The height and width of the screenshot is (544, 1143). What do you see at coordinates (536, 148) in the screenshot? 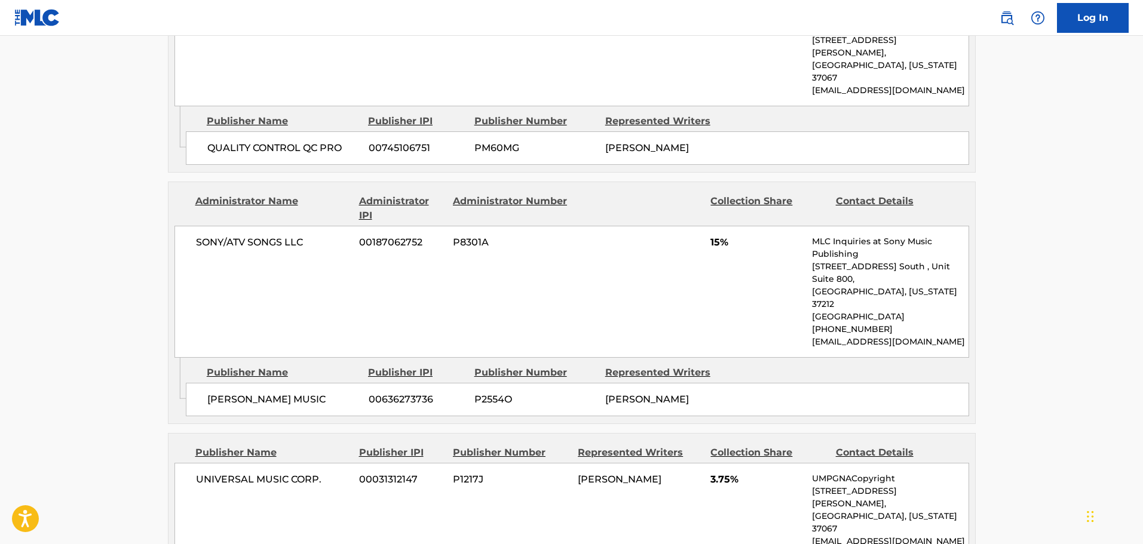
I see `span: PM60MG` at bounding box center [536, 148].